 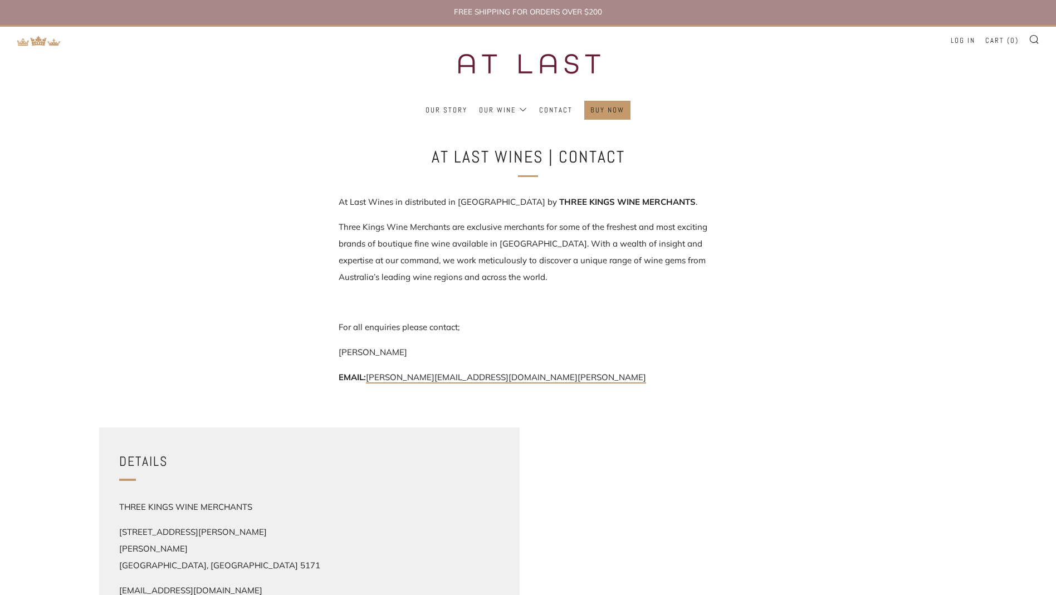 I want to click on a: Cart (0), so click(x=1002, y=41).